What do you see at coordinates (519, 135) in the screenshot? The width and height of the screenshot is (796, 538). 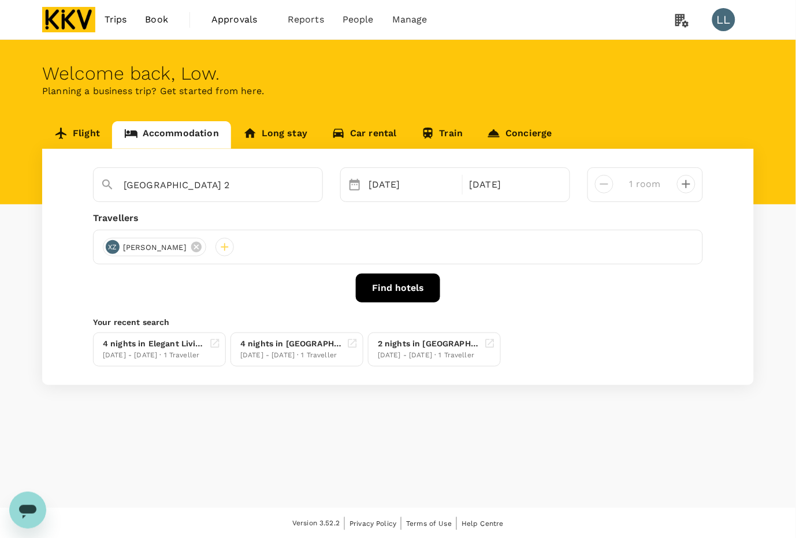 I see `a: Concierge` at bounding box center [519, 135].